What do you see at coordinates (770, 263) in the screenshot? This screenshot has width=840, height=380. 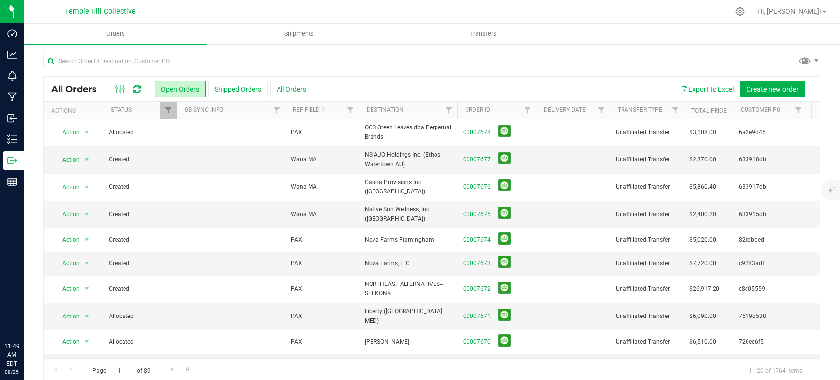 I see `span: c9283adf` at bounding box center [770, 263].